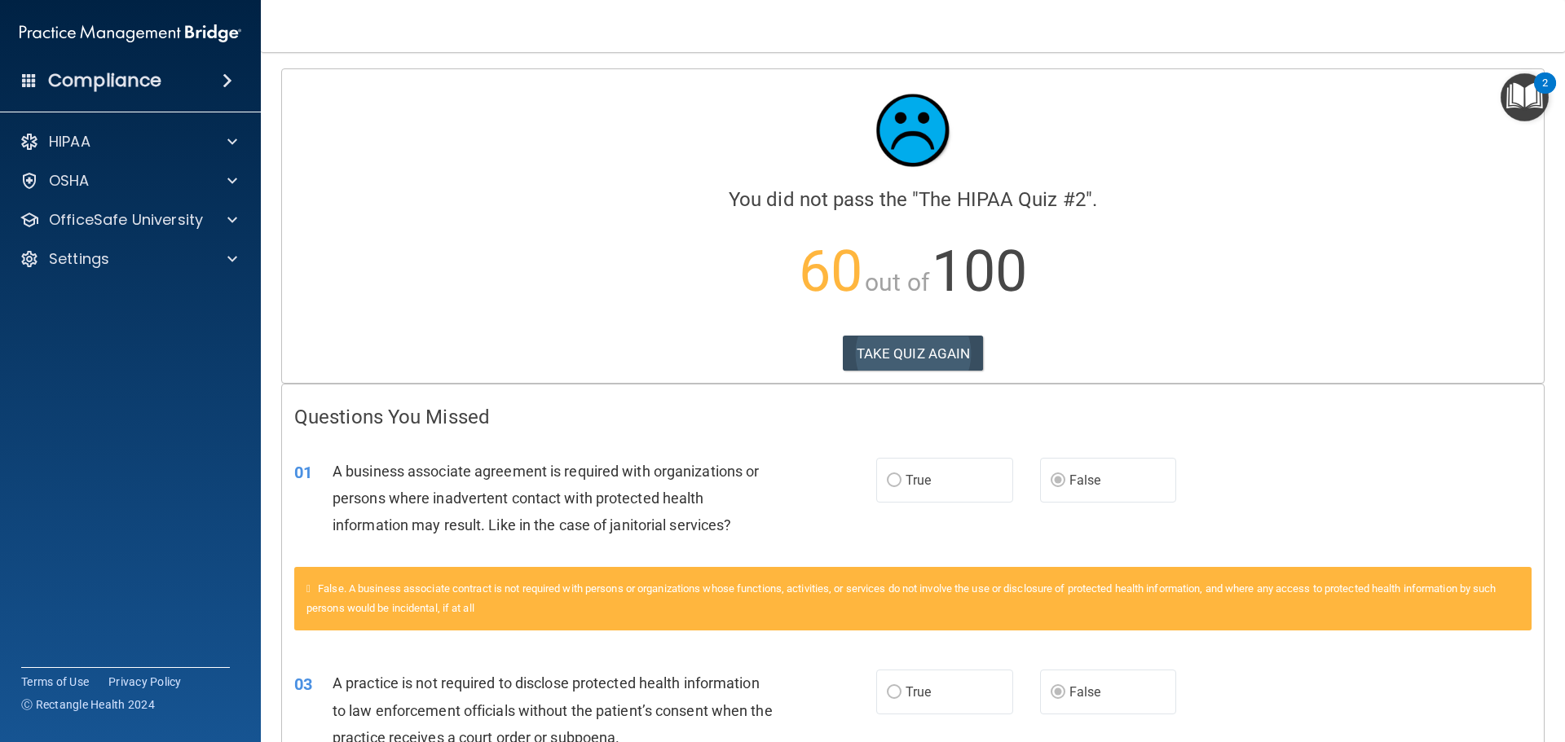 The width and height of the screenshot is (1565, 742). What do you see at coordinates (145, 682) in the screenshot?
I see `a: Privacy Policy` at bounding box center [145, 682].